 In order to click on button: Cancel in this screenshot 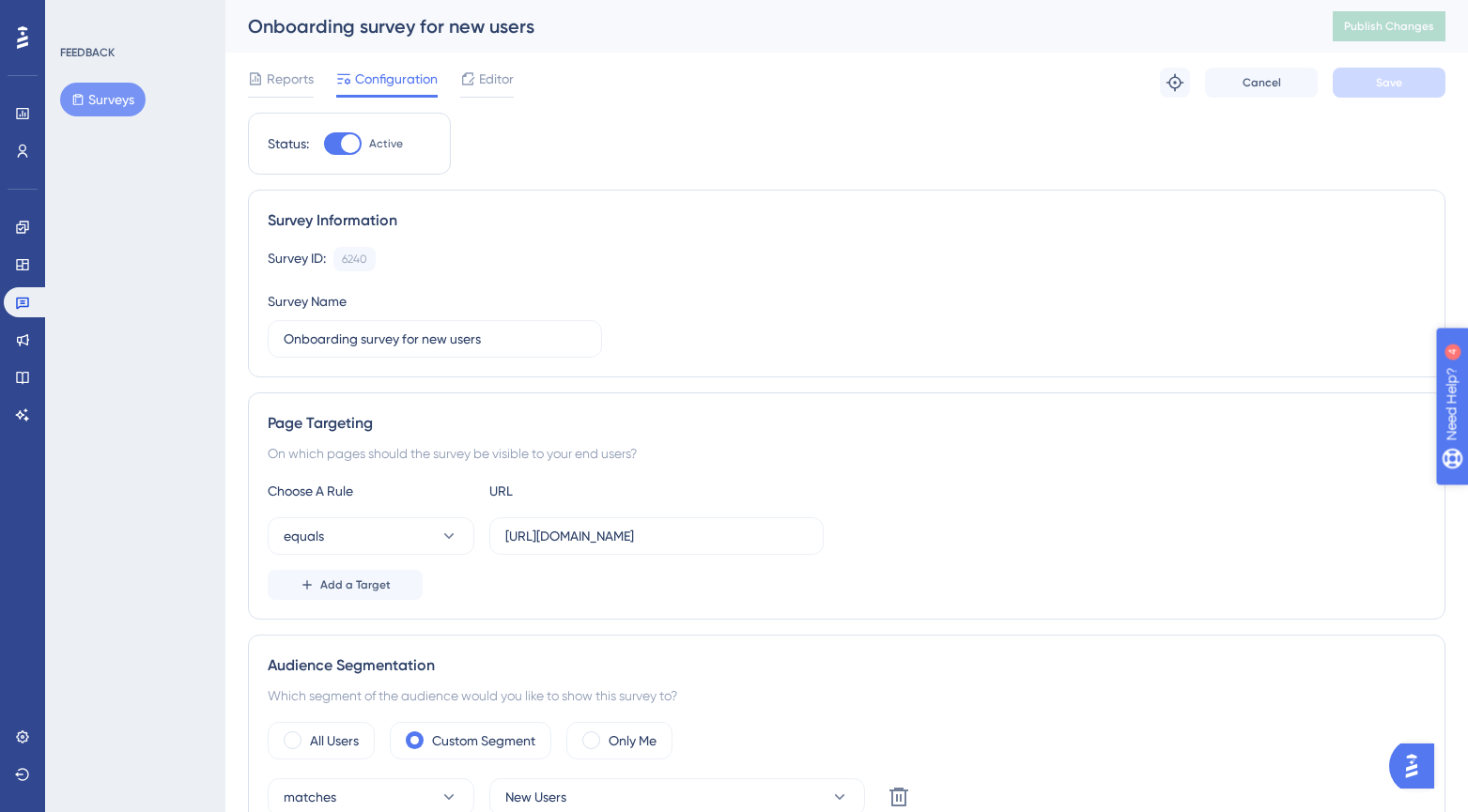, I will do `click(1261, 82)`.